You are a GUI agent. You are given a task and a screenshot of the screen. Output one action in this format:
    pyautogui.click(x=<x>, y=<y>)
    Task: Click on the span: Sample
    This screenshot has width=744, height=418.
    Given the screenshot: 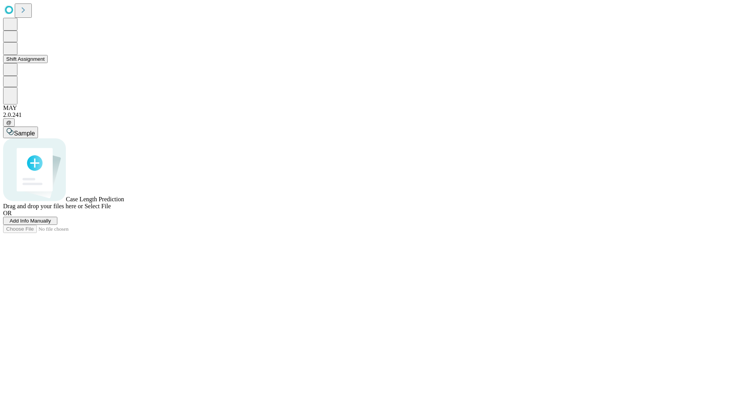 What is the action you would take?
    pyautogui.click(x=24, y=133)
    